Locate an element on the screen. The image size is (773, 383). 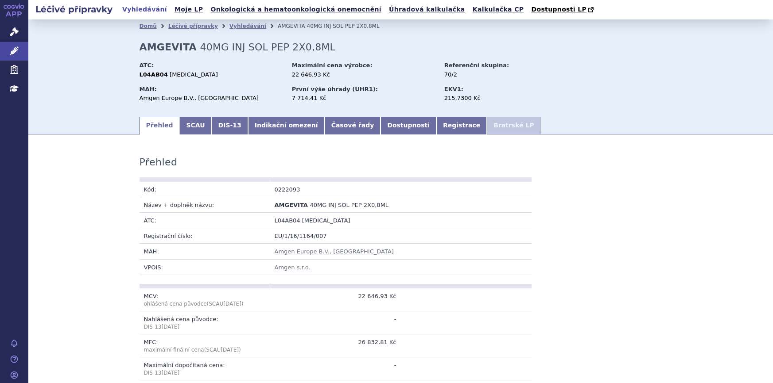
span: ohlášená cena původce is located at coordinates (175, 304).